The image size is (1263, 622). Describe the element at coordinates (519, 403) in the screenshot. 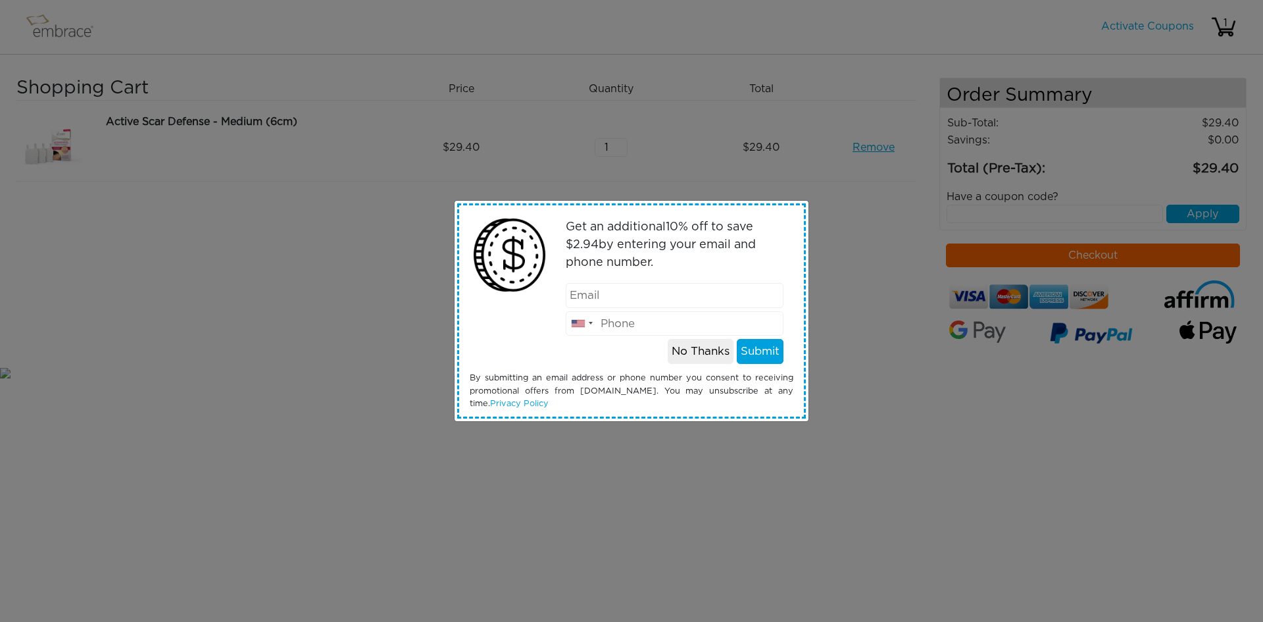

I see `a: Privacy Policy` at that location.